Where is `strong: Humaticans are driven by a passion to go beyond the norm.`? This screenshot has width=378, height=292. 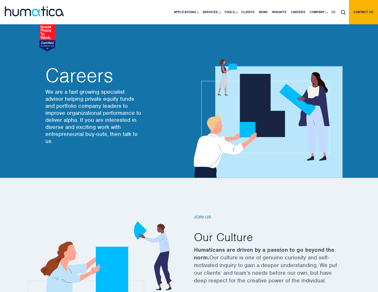
strong: Humaticans are driven by a passion to go beyond the norm. is located at coordinates (264, 254).